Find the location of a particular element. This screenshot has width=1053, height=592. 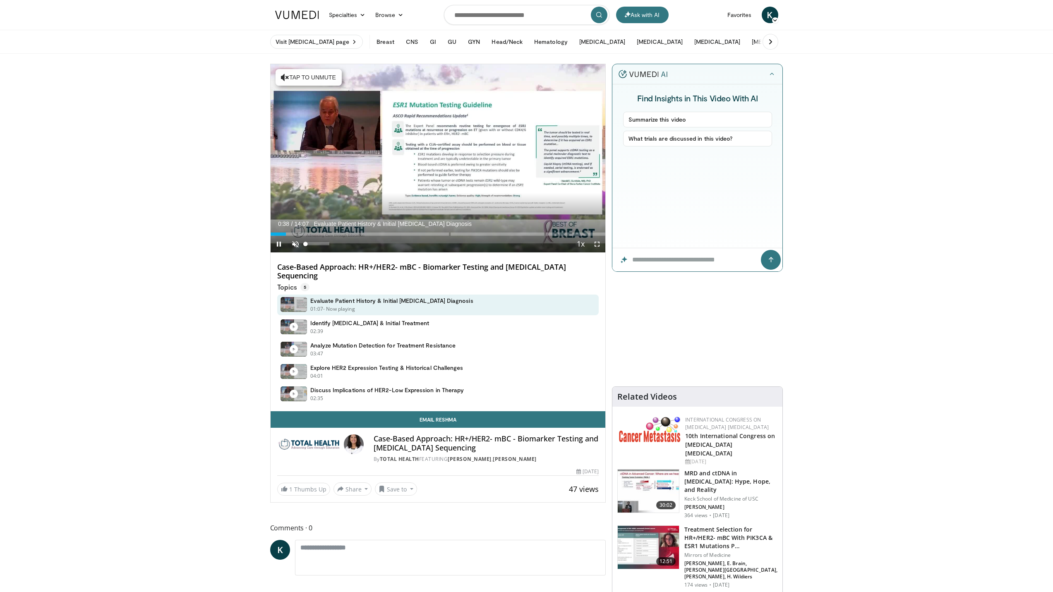

img: Total Health is located at coordinates (309, 445).